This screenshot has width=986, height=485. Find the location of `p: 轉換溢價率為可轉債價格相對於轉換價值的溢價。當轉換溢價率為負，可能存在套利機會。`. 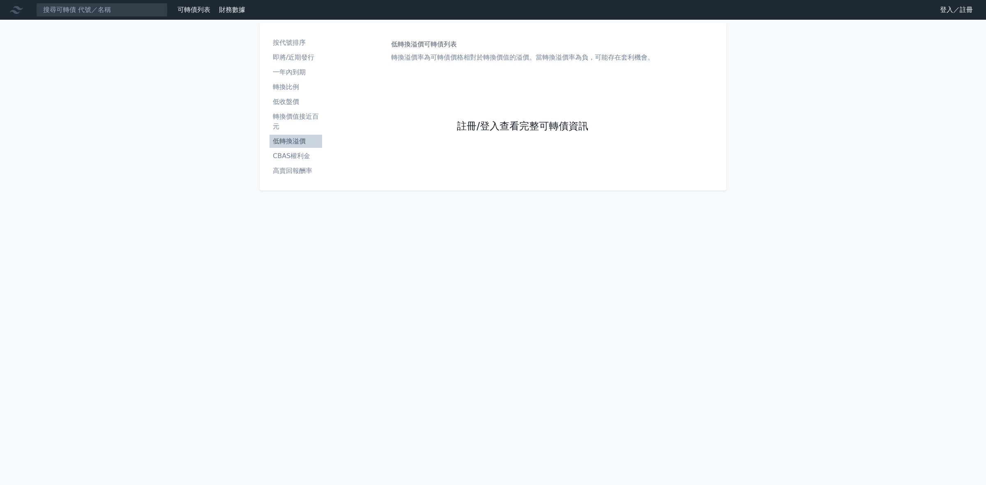

p: 轉換溢價率為可轉債價格相對於轉換價值的溢價。當轉換溢價率為負，可能存在套利機會。 is located at coordinates (523, 58).